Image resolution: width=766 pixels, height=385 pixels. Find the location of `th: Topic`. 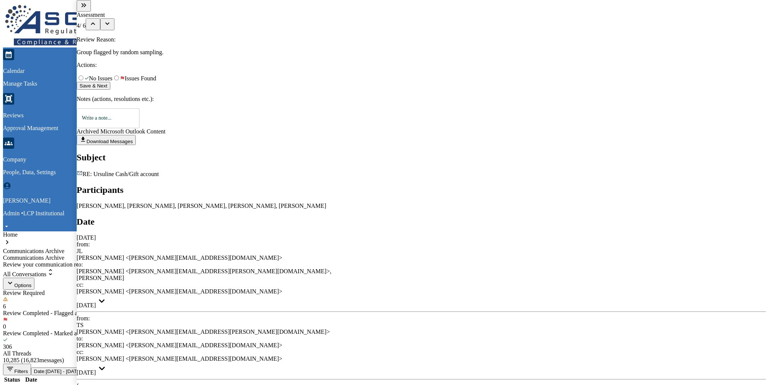

th: Topic is located at coordinates (173, 380).